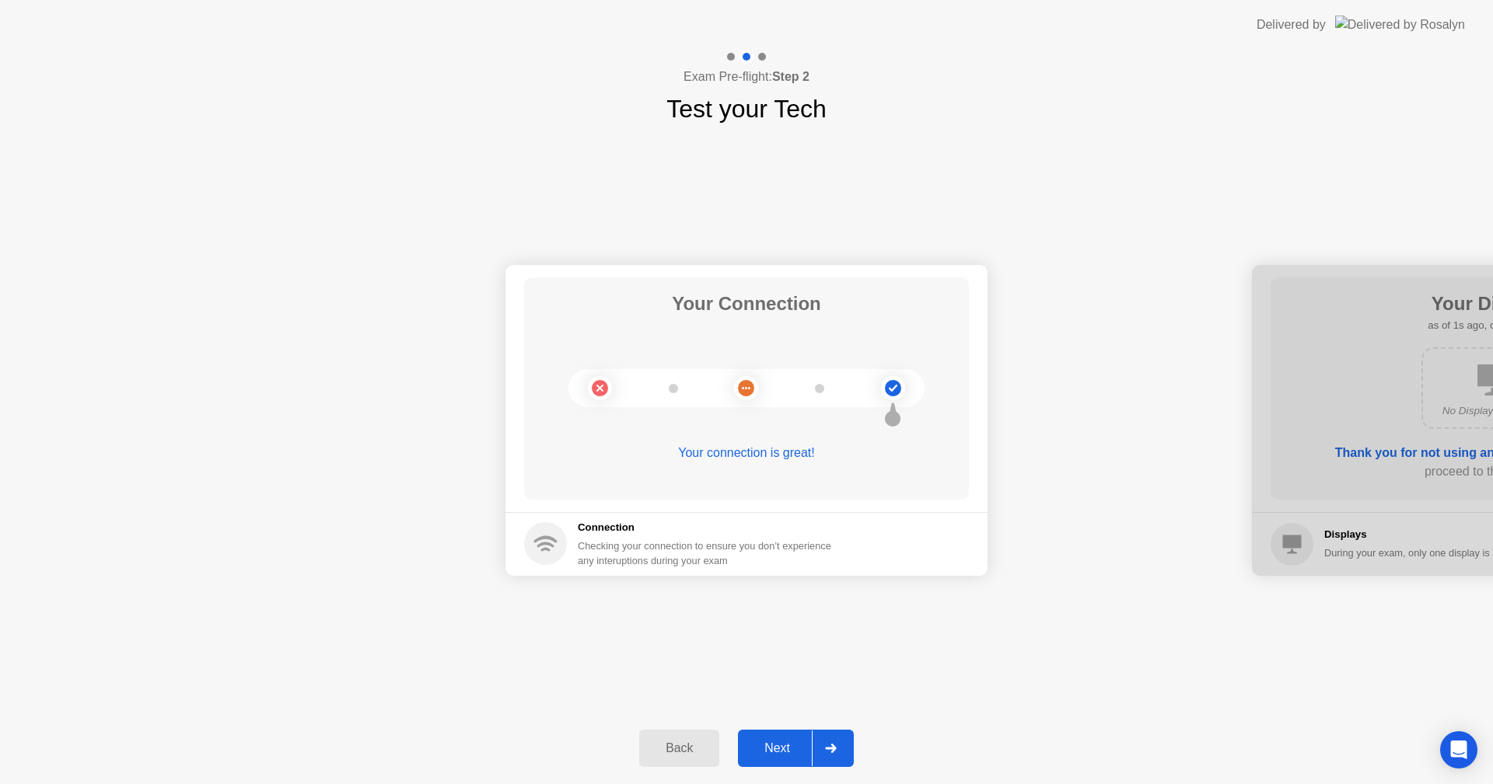 The image size is (1493, 784). What do you see at coordinates (746, 453) in the screenshot?
I see `div: Your connection is great!` at bounding box center [746, 453].